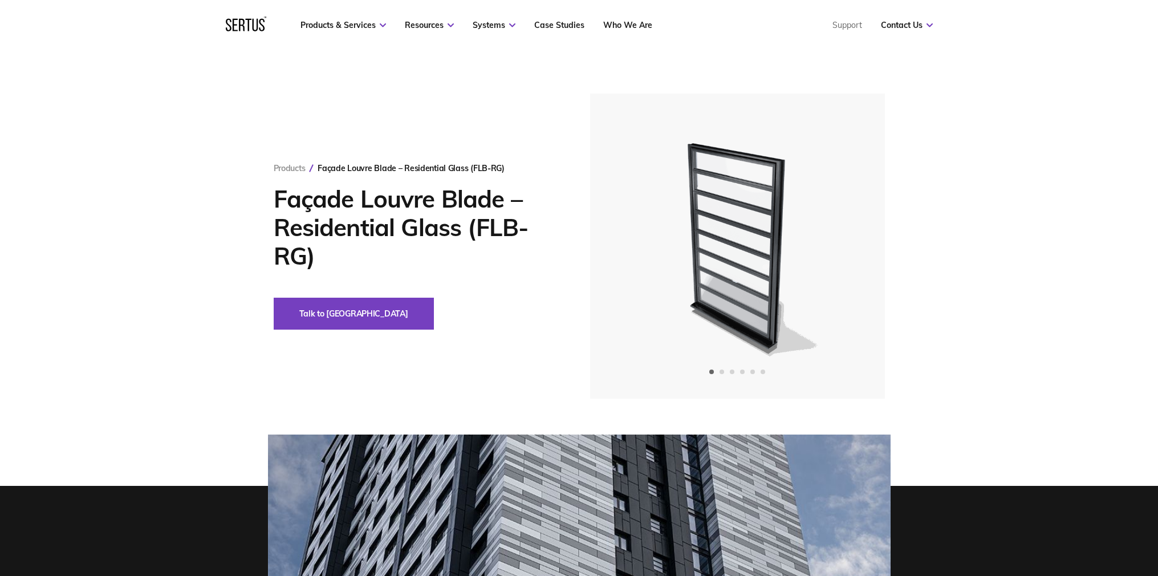 This screenshot has height=576, width=1158. What do you see at coordinates (732, 372) in the screenshot?
I see `span: Go to slide 3` at bounding box center [732, 372].